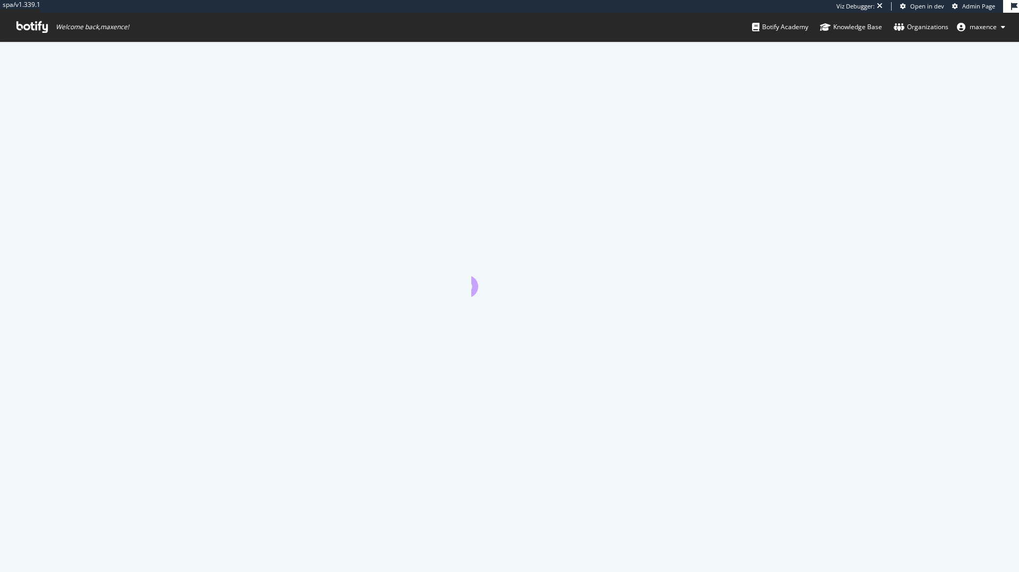  I want to click on span: Welcome back, maxence !, so click(92, 27).